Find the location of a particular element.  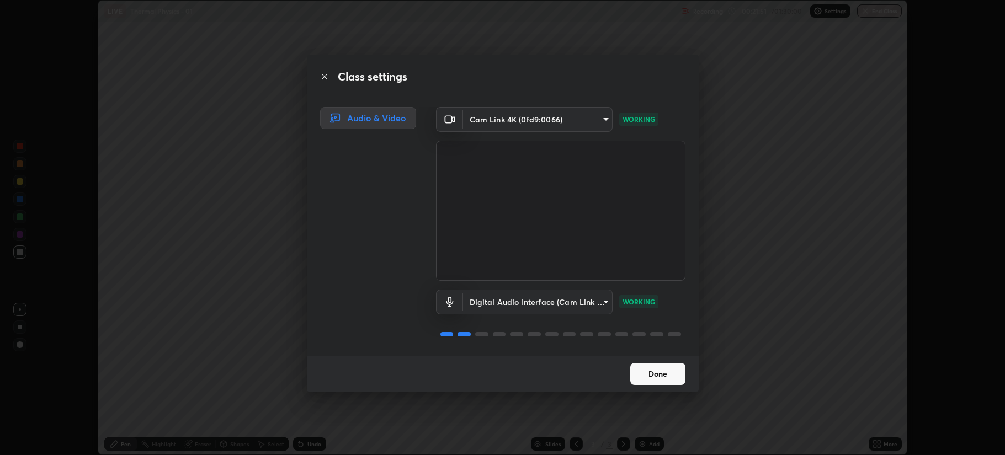

button: Done is located at coordinates (658, 374).